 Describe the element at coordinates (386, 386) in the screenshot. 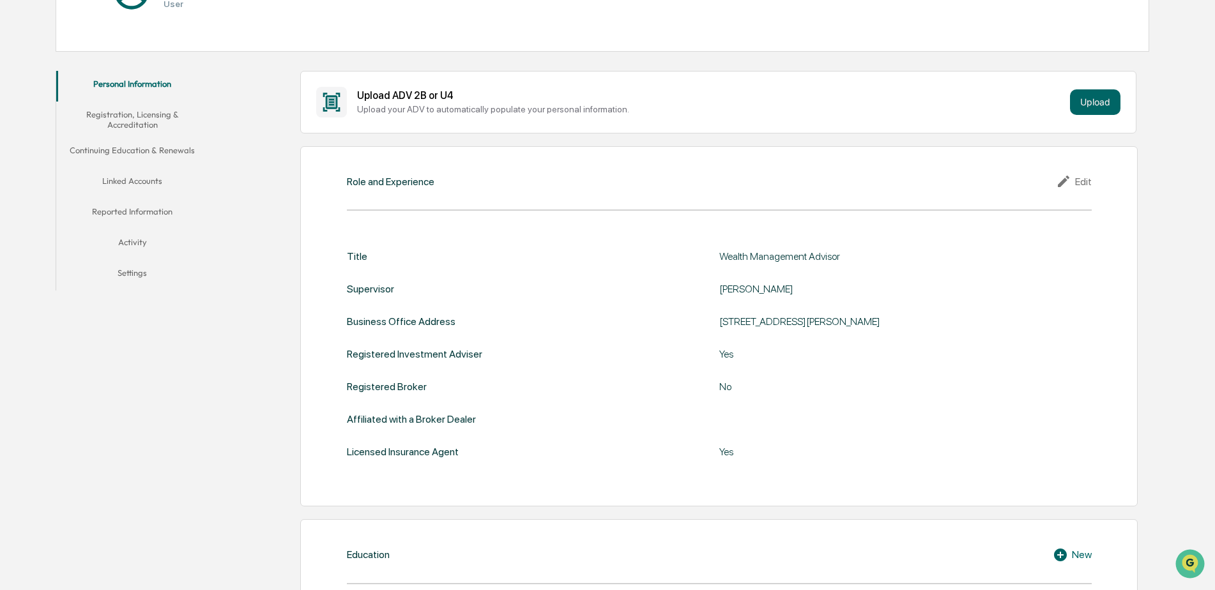

I see `div: Registered Broker` at that location.